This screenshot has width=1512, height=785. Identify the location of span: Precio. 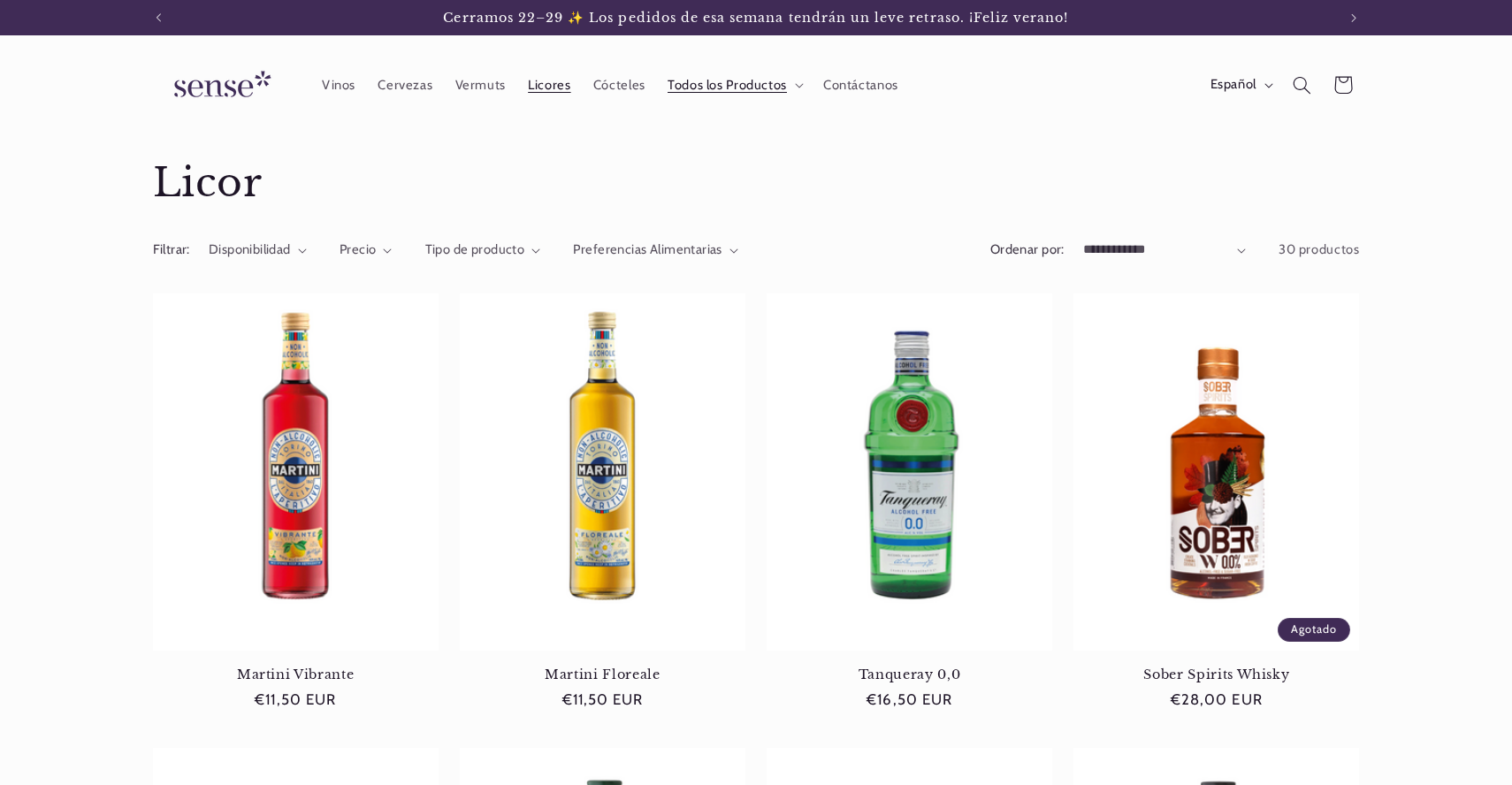
(358, 249).